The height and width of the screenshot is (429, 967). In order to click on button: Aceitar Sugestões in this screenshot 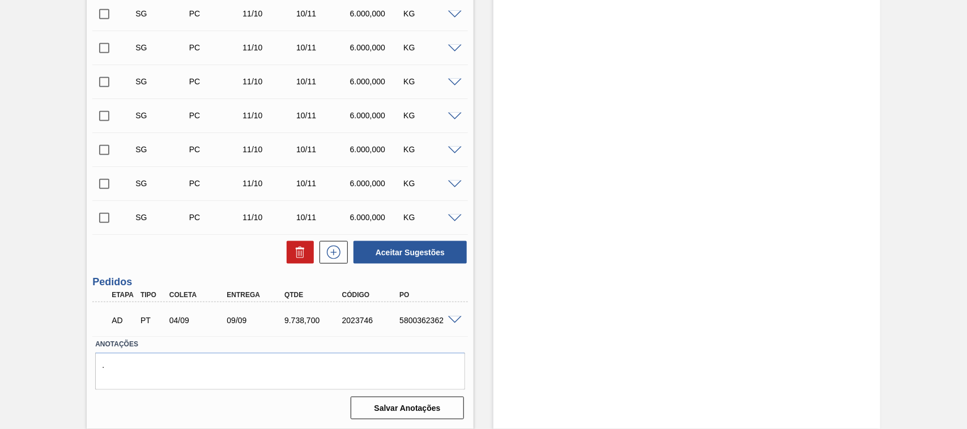, I will do `click(410, 253)`.